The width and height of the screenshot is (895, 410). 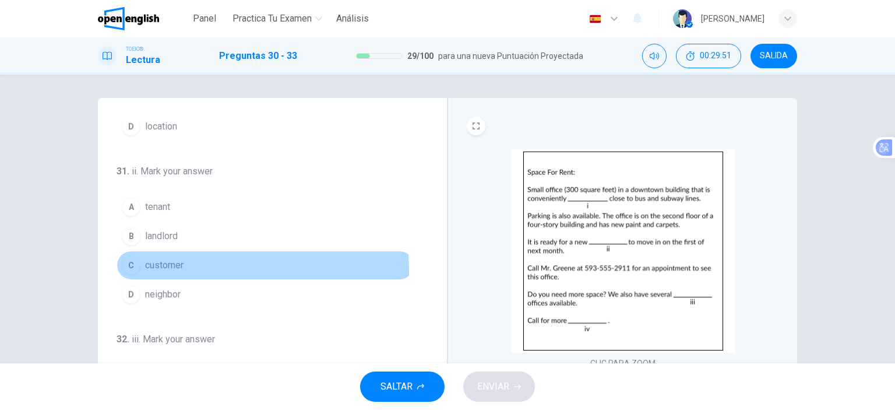 What do you see at coordinates (164, 265) in the screenshot?
I see `span: customer` at bounding box center [164, 265].